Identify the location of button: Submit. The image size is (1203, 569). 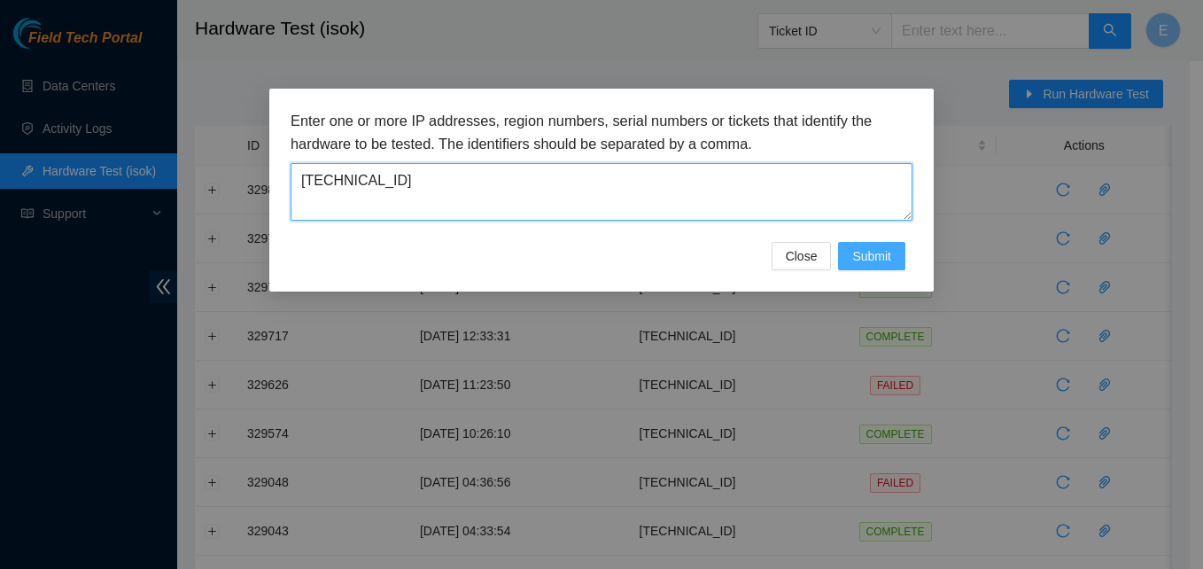
(872, 256).